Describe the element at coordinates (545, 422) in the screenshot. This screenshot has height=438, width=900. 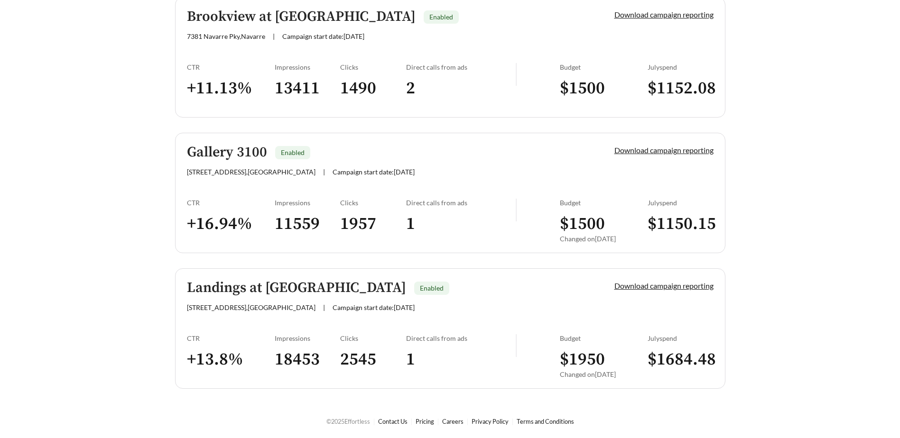
I see `a: Terms and Conditions` at that location.